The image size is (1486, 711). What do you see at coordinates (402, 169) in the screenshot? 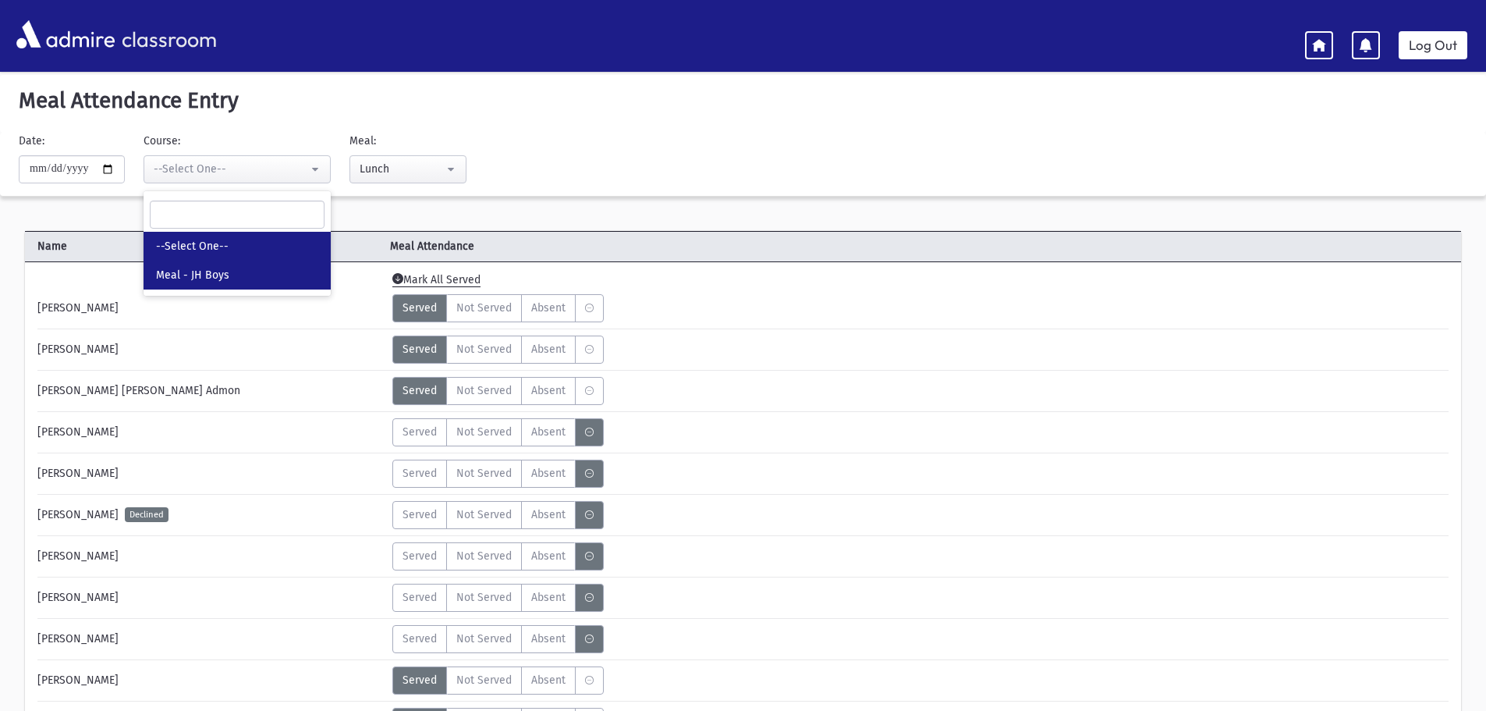
I see `div: Lunch` at bounding box center [402, 169].